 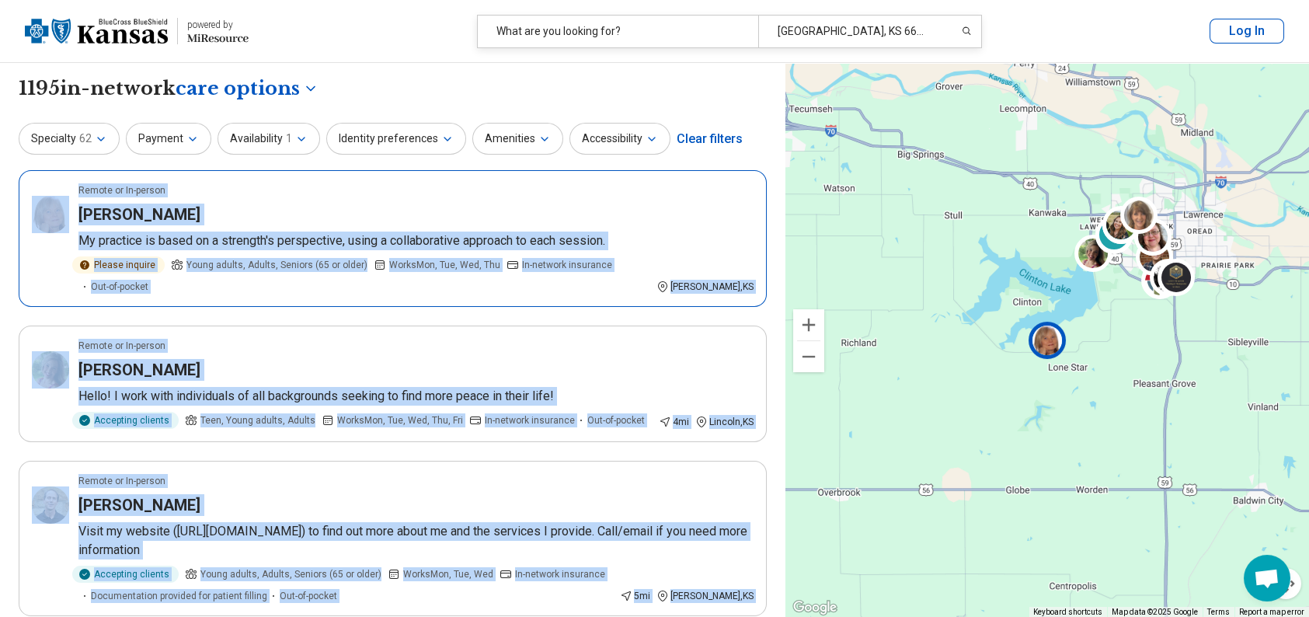 What do you see at coordinates (416, 241) in the screenshot?
I see `p: My practice is based on a strength's perspective, using a collaborative approach to each session.` at bounding box center [416, 241].